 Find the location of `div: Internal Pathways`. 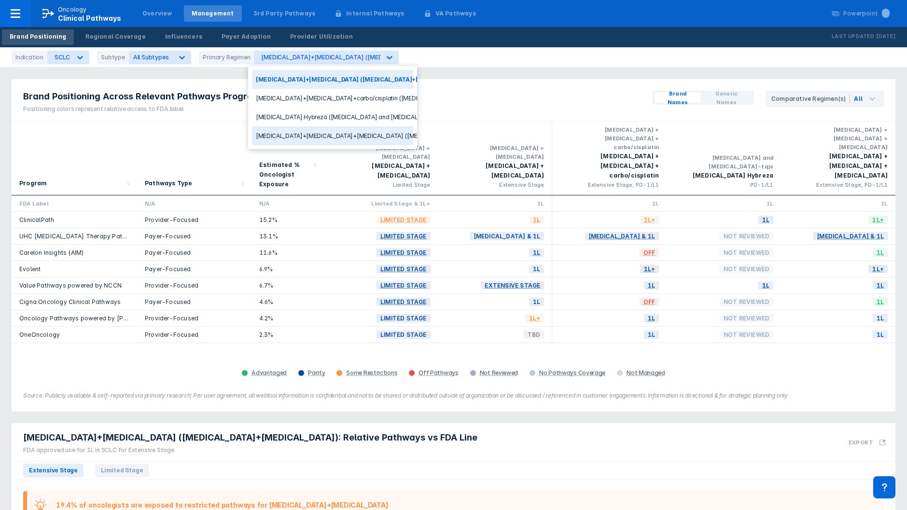

div: Internal Pathways is located at coordinates (375, 14).